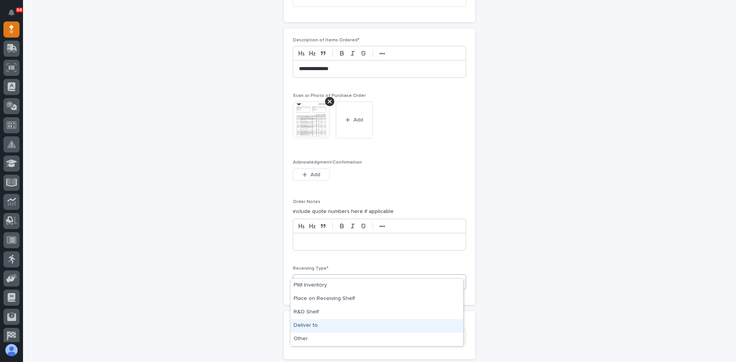 The width and height of the screenshot is (736, 362). I want to click on span: Acknowledgment/Confirmation, so click(328, 163).